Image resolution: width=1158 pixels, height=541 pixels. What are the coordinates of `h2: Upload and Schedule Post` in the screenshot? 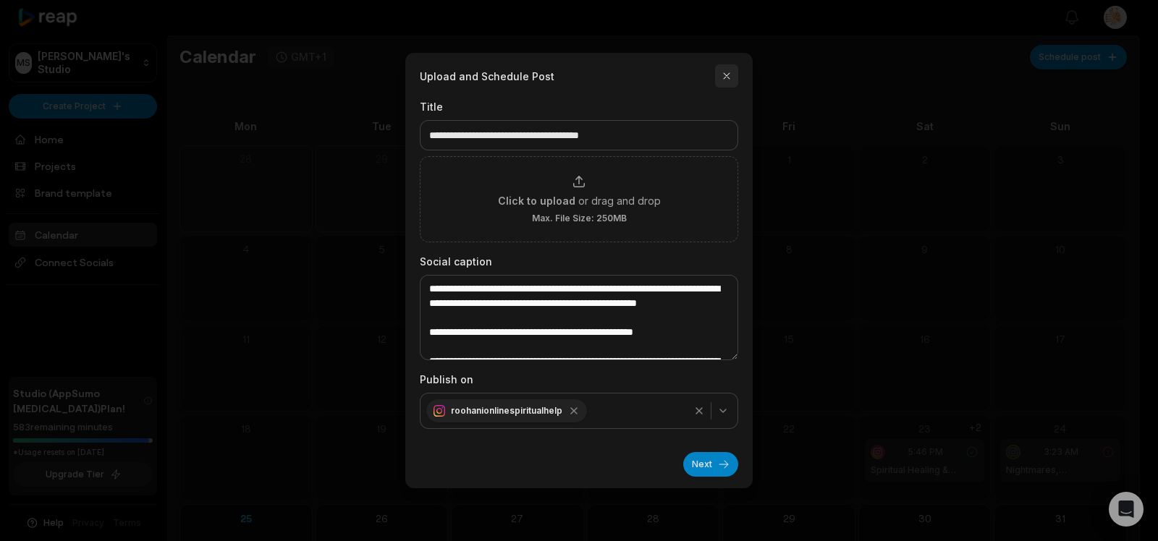 It's located at (487, 76).